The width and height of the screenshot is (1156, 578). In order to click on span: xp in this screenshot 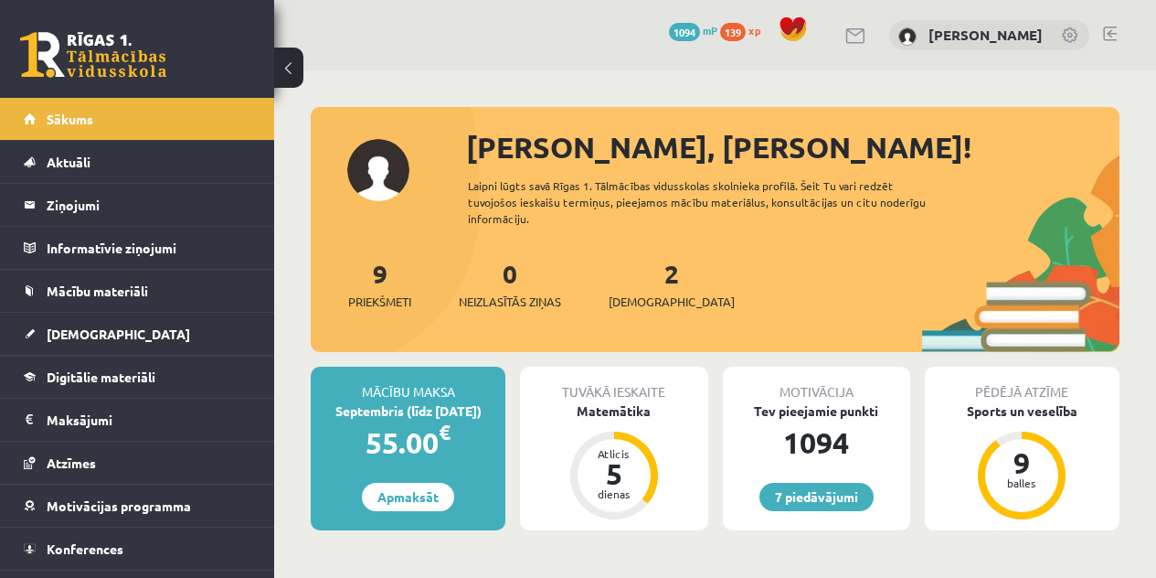, I will do `click(754, 30)`.